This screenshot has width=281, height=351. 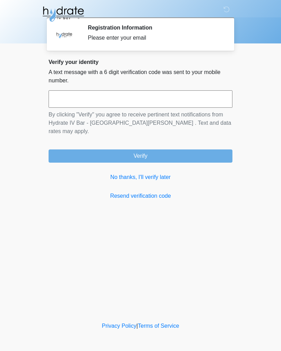 I want to click on button: Verify, so click(x=141, y=156).